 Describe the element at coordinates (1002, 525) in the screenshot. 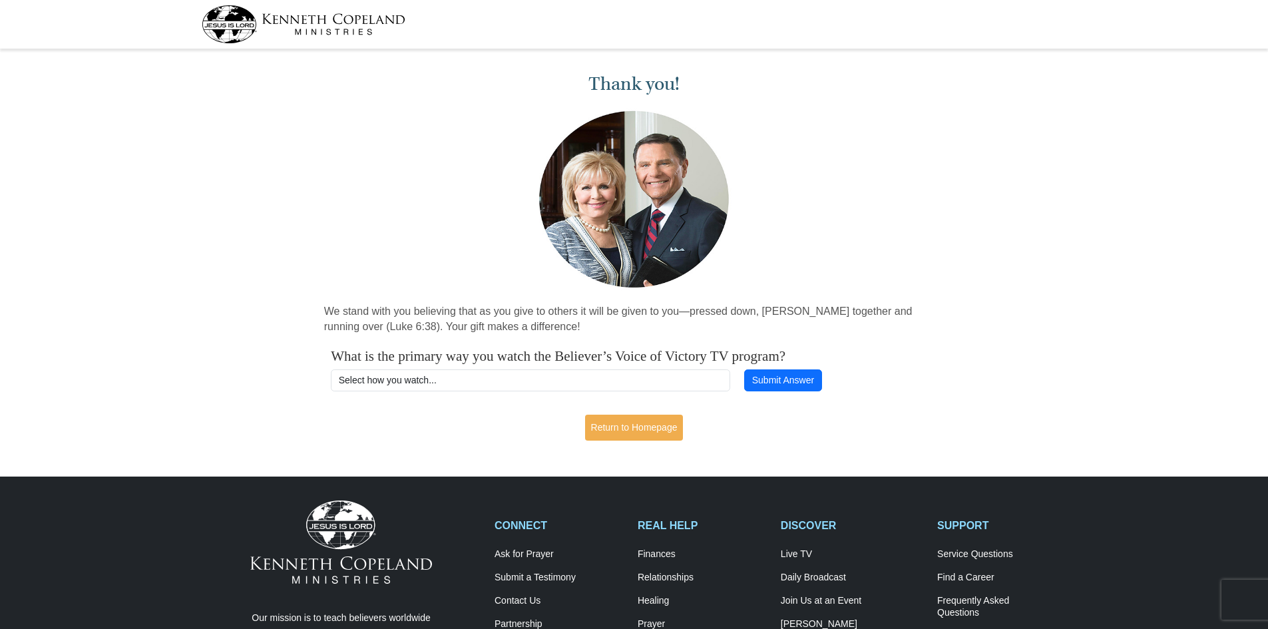

I see `h2: SUPPORT` at that location.